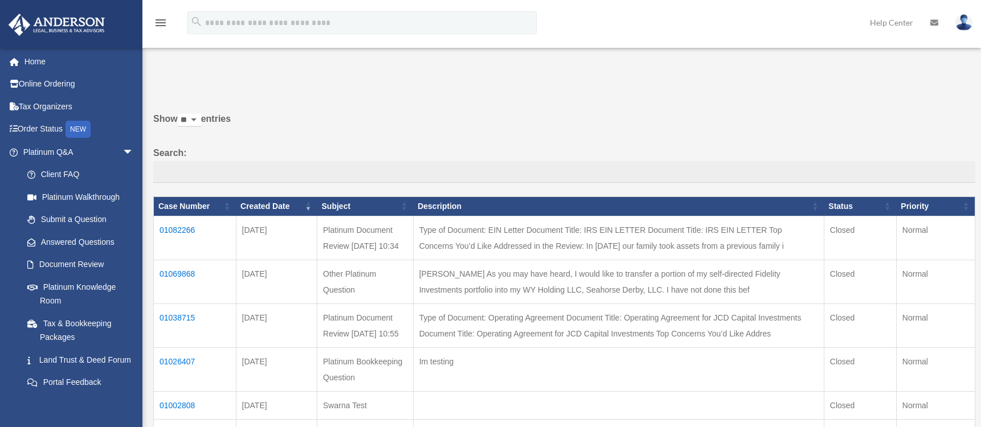 This screenshot has width=981, height=427. Describe the element at coordinates (80, 294) in the screenshot. I see `a: Platinum Knowledge Room` at that location.